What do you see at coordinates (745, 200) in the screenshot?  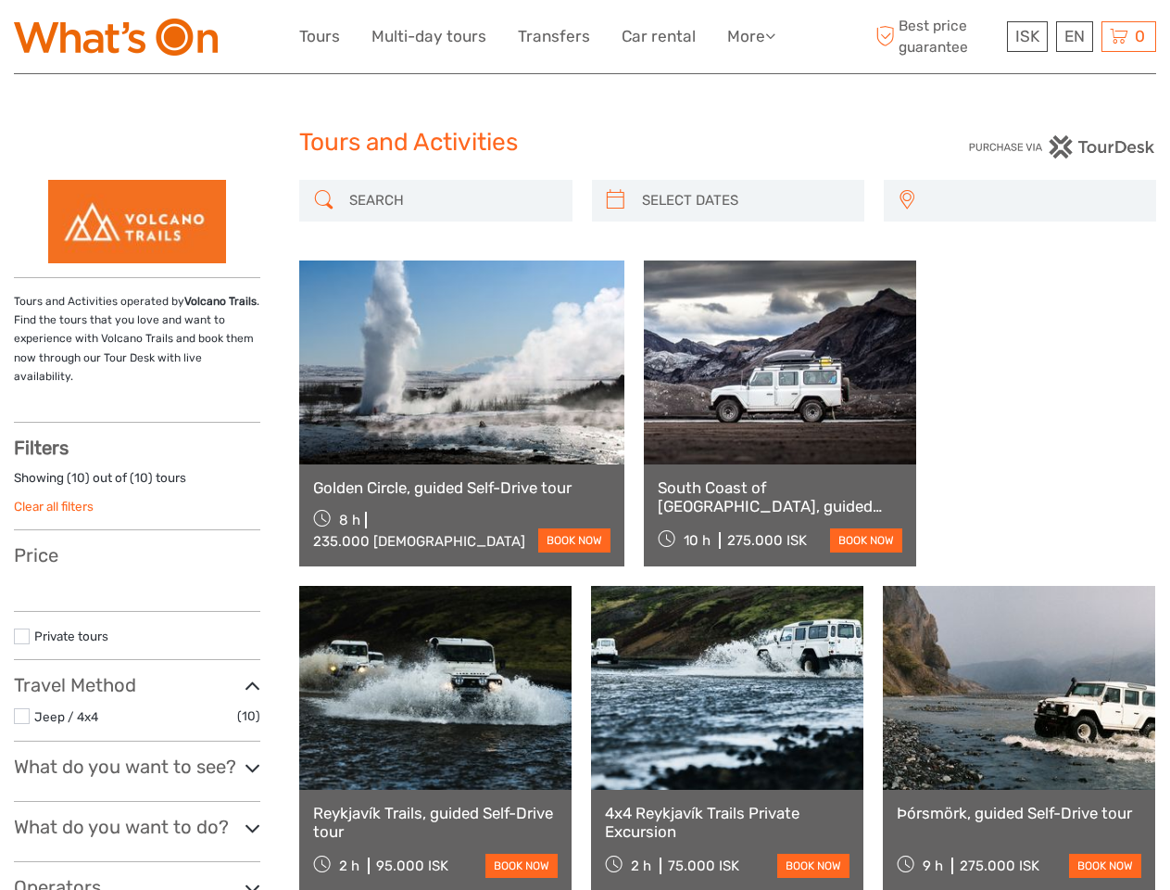 I see `input: SELECT DATES` at bounding box center [745, 200].